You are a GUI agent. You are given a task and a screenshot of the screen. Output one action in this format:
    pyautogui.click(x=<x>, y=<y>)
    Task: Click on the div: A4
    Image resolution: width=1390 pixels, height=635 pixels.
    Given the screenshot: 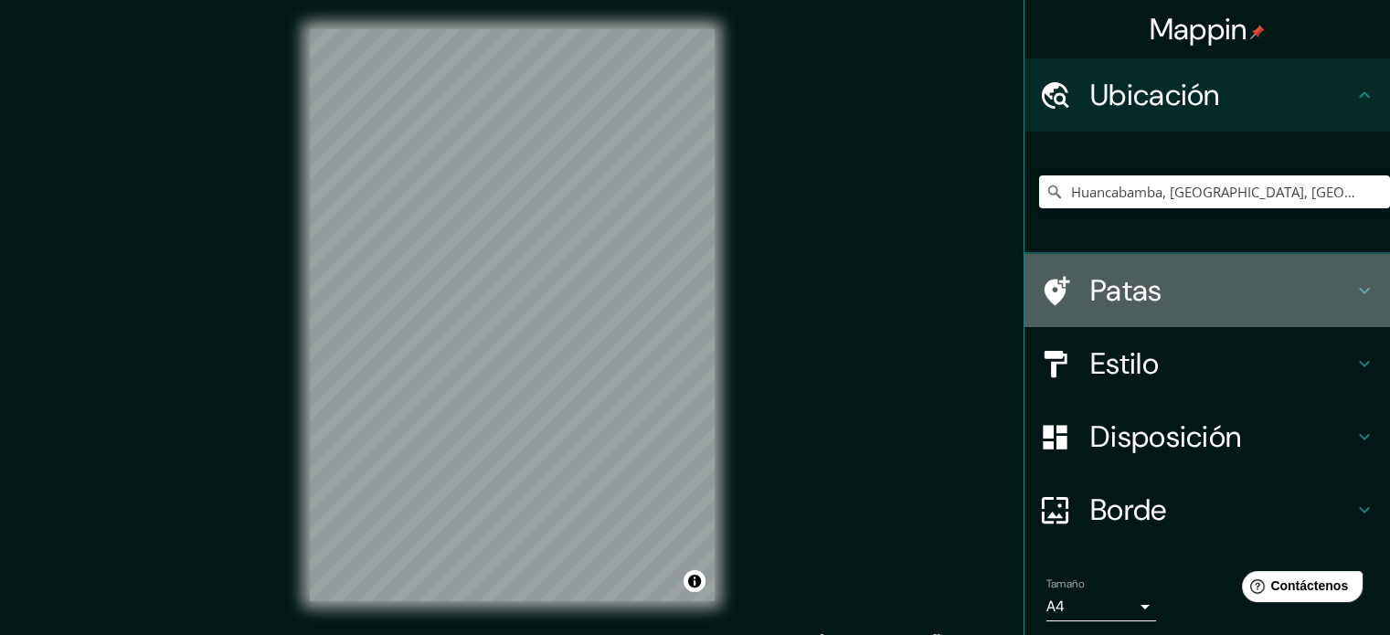 What is the action you would take?
    pyautogui.click(x=1101, y=607)
    